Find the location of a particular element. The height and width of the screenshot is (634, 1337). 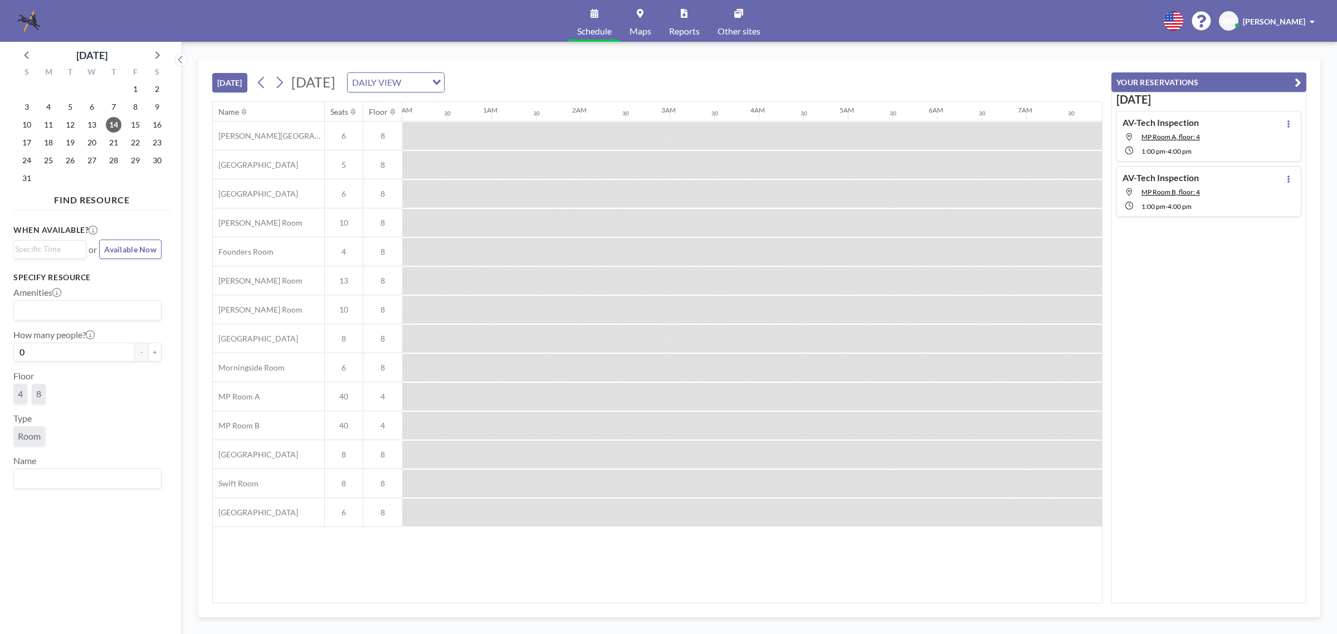

span: Sunday, August 17, 2025 is located at coordinates (27, 143).